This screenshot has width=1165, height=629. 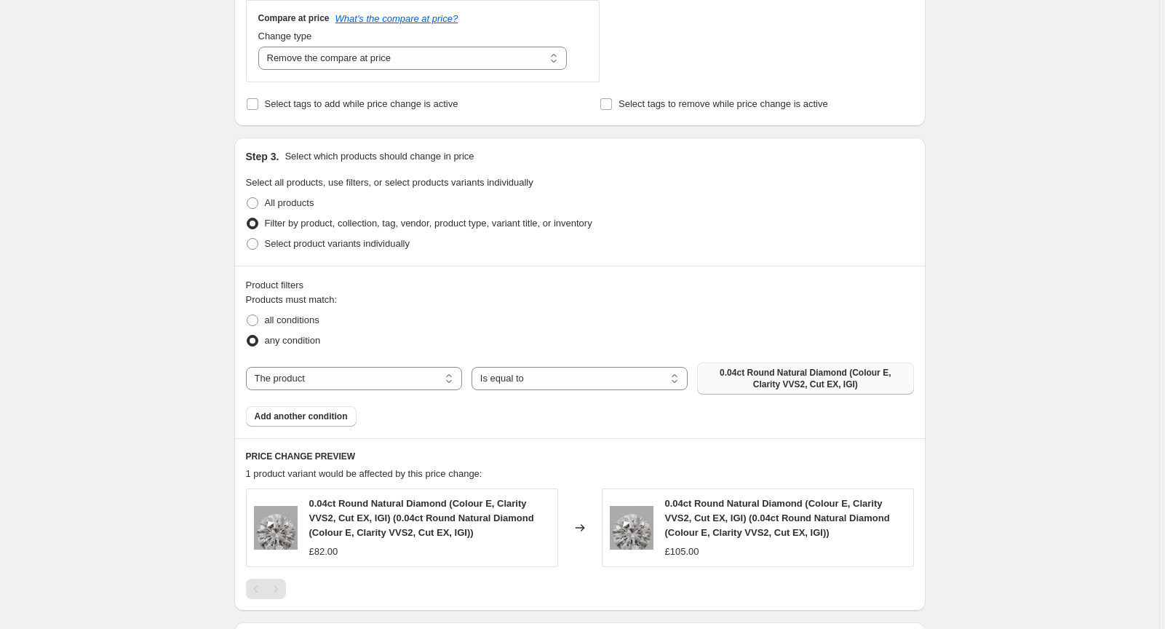 What do you see at coordinates (301, 416) in the screenshot?
I see `span: Add another condition` at bounding box center [301, 416].